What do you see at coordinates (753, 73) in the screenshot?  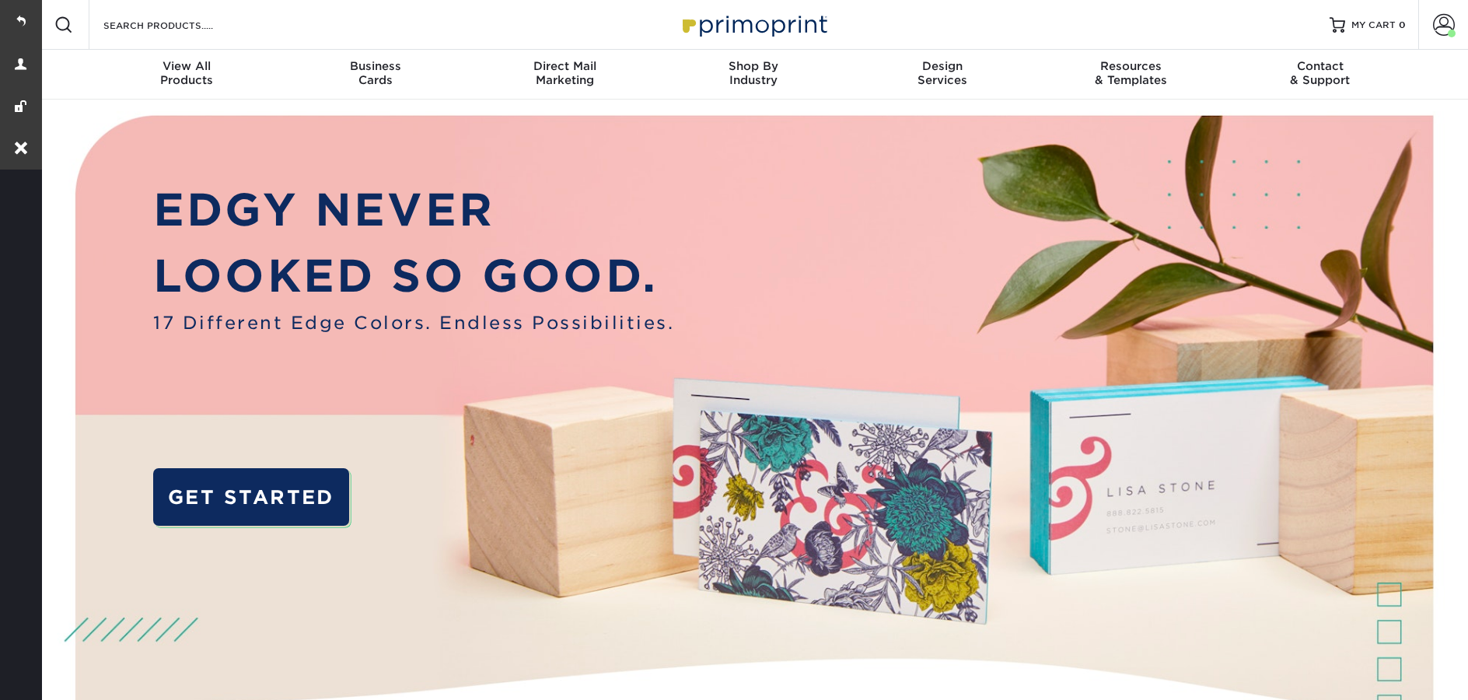 I see `div: Industry` at bounding box center [753, 73].